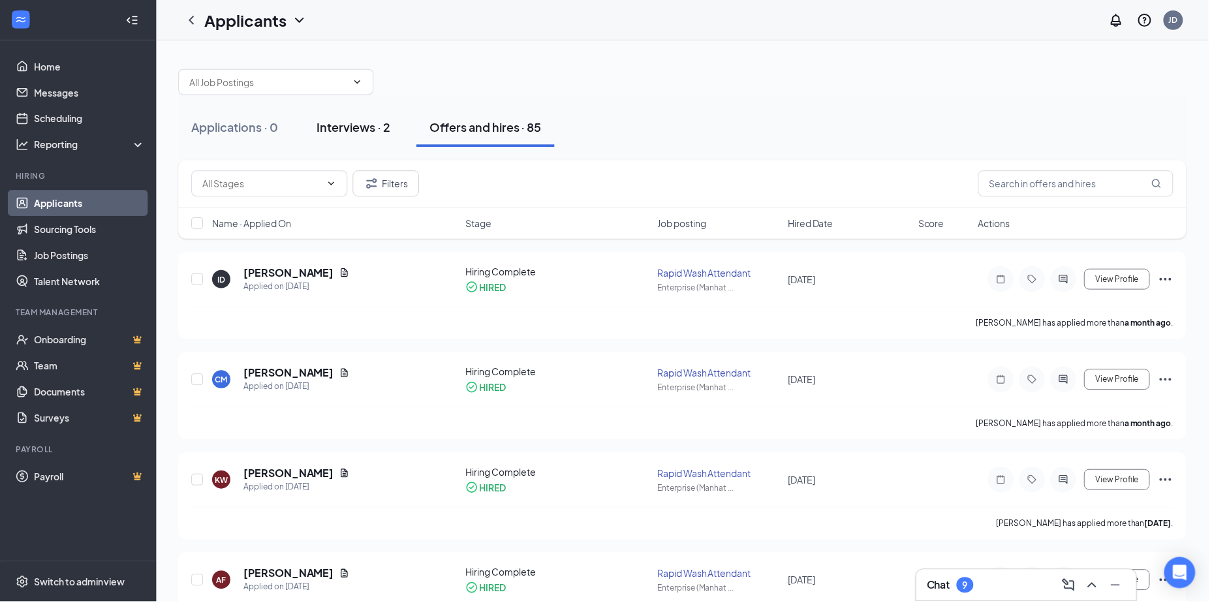 The image size is (1212, 603). I want to click on a: Sourcing Tools, so click(89, 230).